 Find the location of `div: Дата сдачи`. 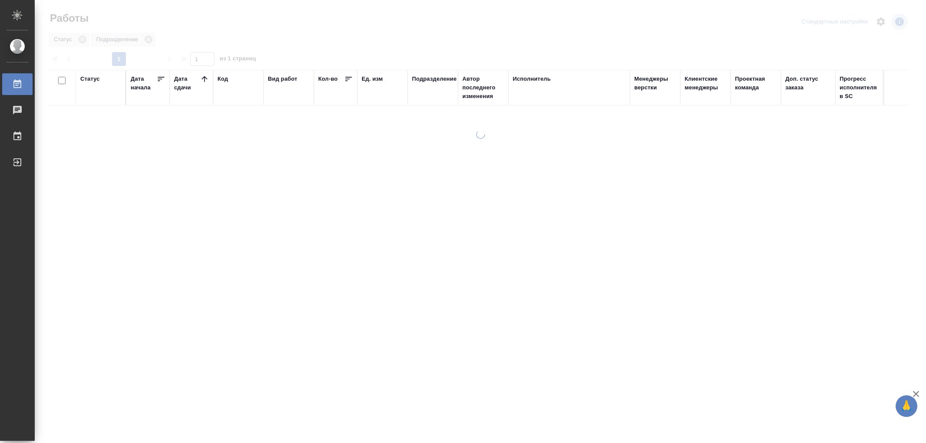

div: Дата сдачи is located at coordinates (187, 83).